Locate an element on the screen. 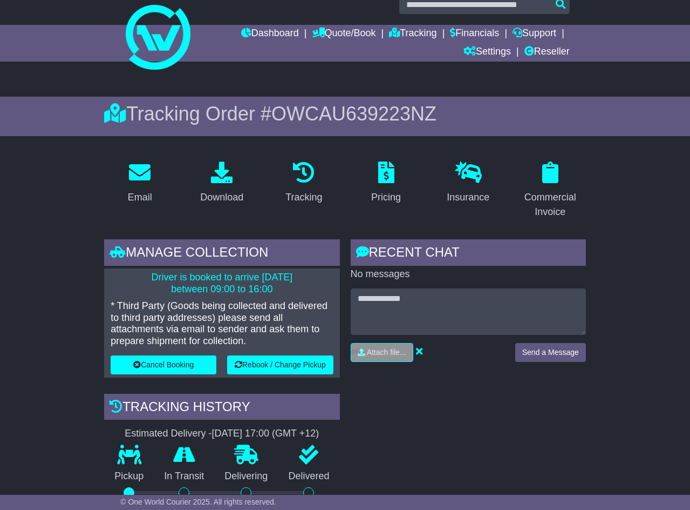  div: Download is located at coordinates (222, 197).